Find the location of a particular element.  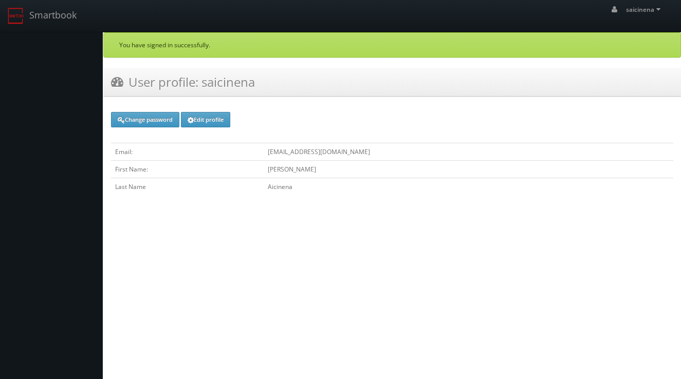

td: Email: is located at coordinates (187, 152).